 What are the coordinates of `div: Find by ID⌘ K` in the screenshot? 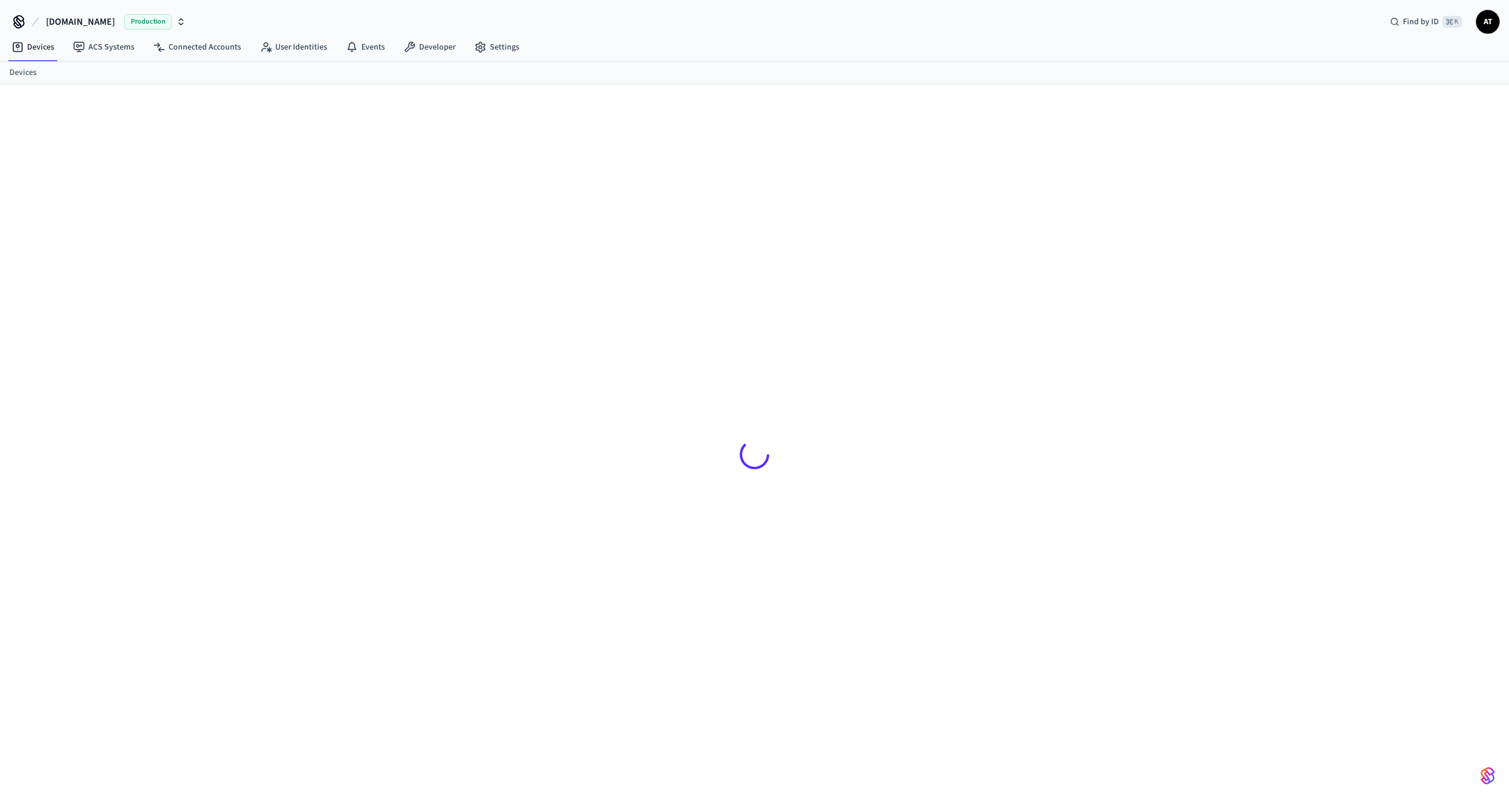 It's located at (1426, 22).